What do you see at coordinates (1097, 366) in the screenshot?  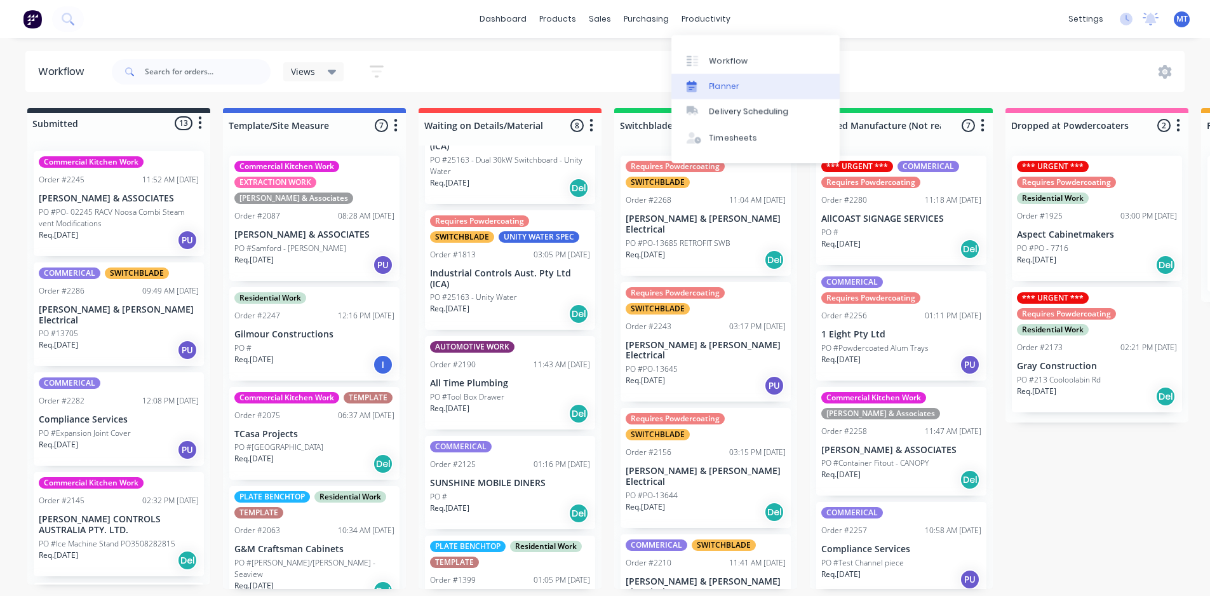 I see `p: Gray Construction` at bounding box center [1097, 366].